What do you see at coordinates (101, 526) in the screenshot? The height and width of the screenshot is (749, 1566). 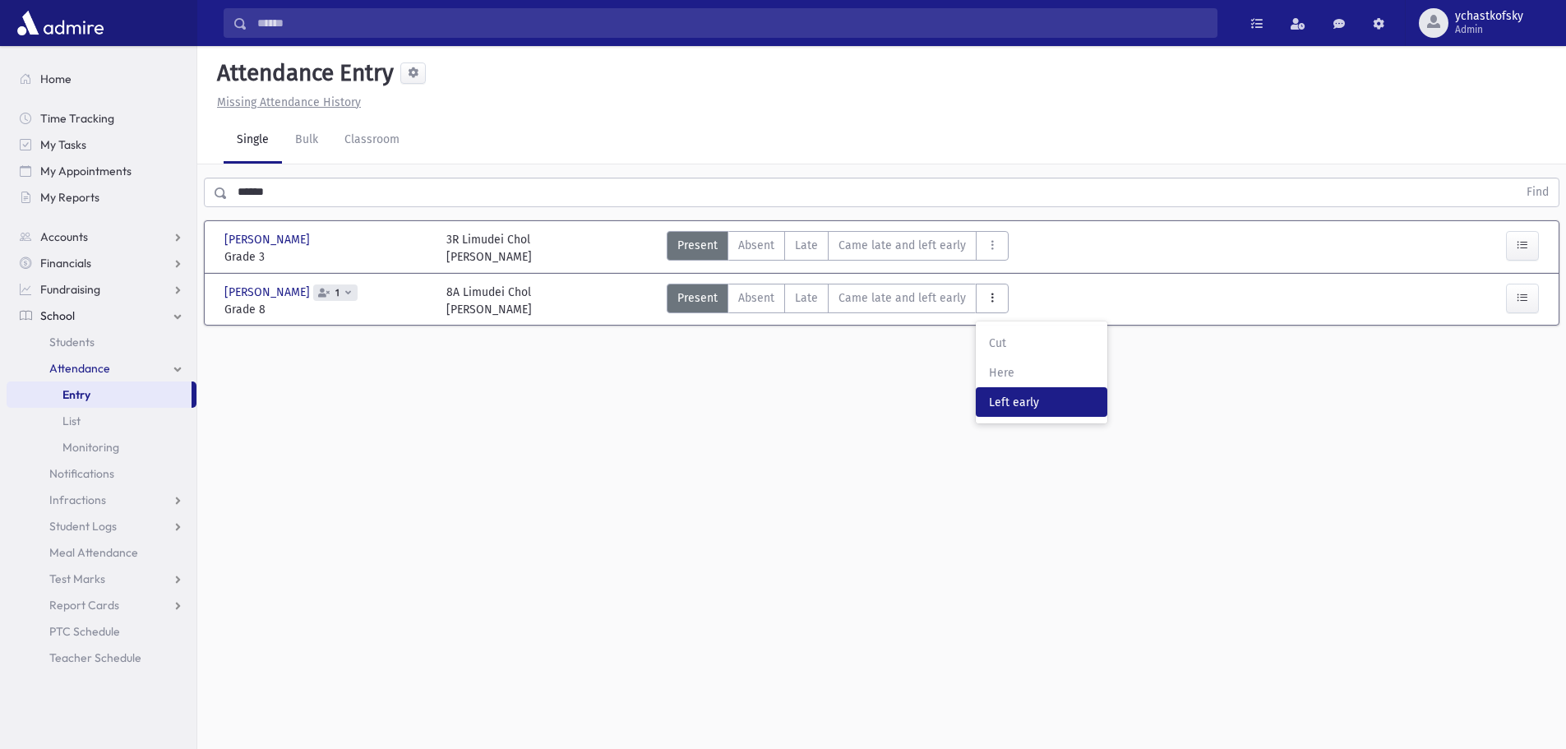 I see `a: Student Logs` at bounding box center [101, 526].